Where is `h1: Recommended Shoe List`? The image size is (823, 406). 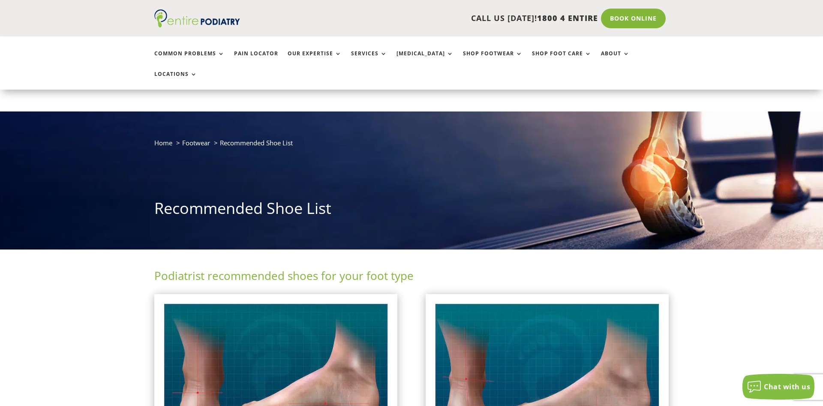 h1: Recommended Shoe List is located at coordinates (412, 211).